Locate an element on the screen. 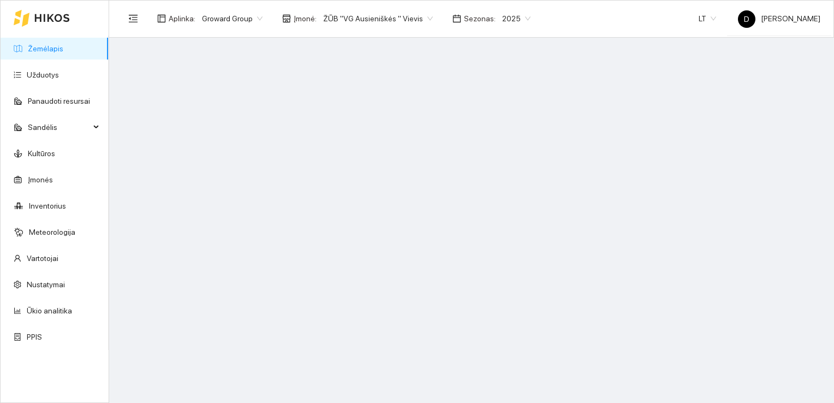 This screenshot has width=834, height=403. a: Kultūros is located at coordinates (41, 153).